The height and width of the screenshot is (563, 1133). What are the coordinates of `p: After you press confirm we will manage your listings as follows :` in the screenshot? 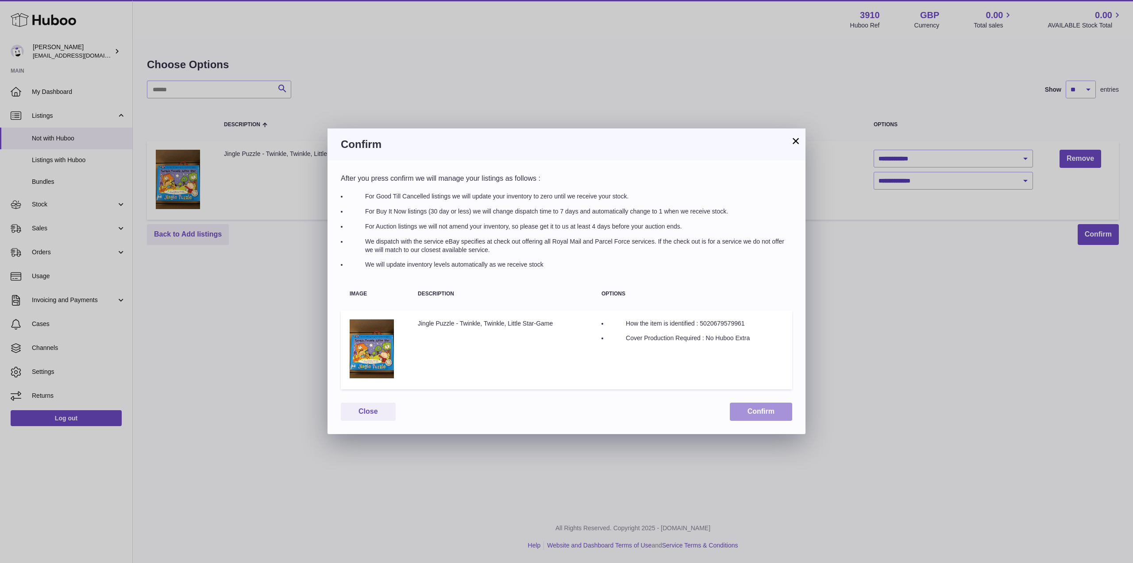 It's located at (567, 178).